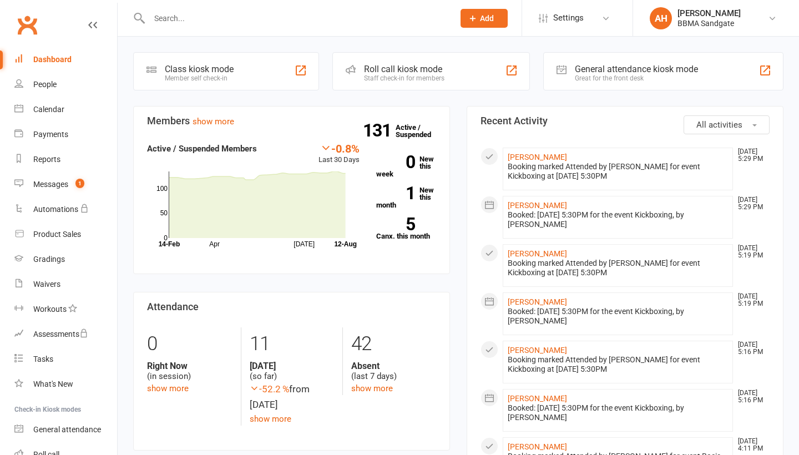 The width and height of the screenshot is (799, 455). I want to click on span: Add, so click(487, 18).